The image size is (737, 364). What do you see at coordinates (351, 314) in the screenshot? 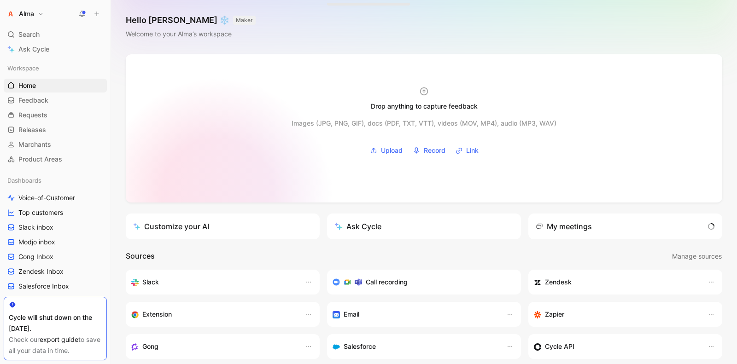
I see `h3: Email` at bounding box center [351, 314].